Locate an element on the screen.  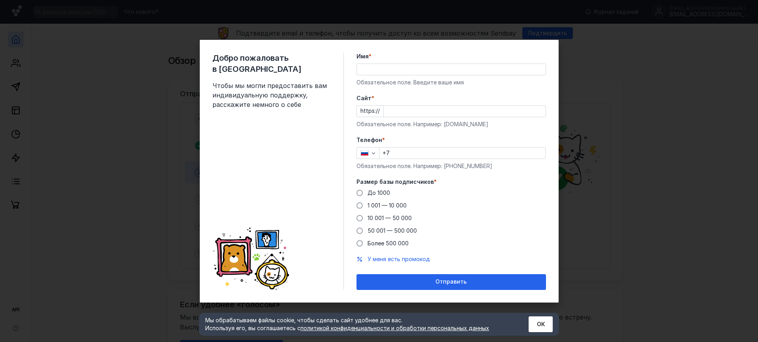
span: Cайт is located at coordinates (364, 98).